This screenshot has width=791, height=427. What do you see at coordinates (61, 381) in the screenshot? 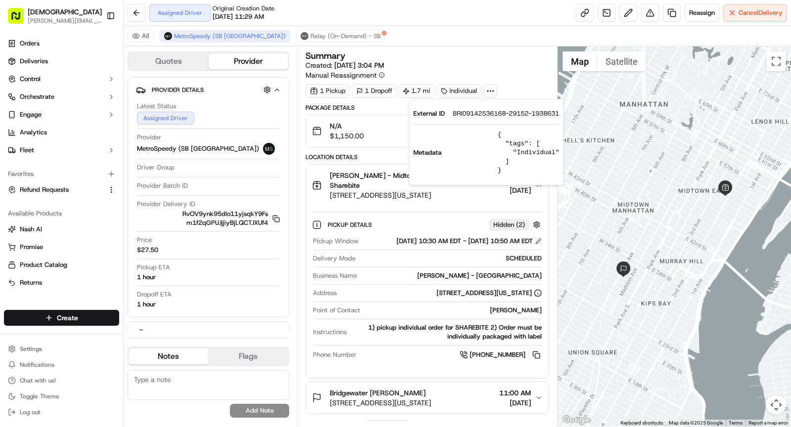
I see `button: Chat with us!` at bounding box center [61, 381].